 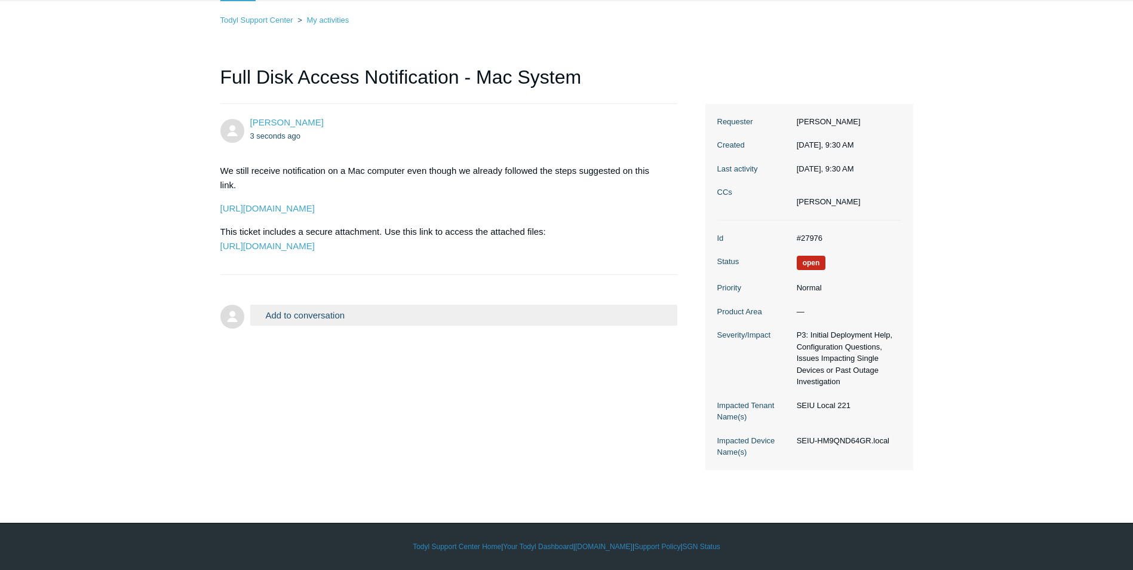 I want to click on span: Jomar Nunez, so click(x=287, y=122).